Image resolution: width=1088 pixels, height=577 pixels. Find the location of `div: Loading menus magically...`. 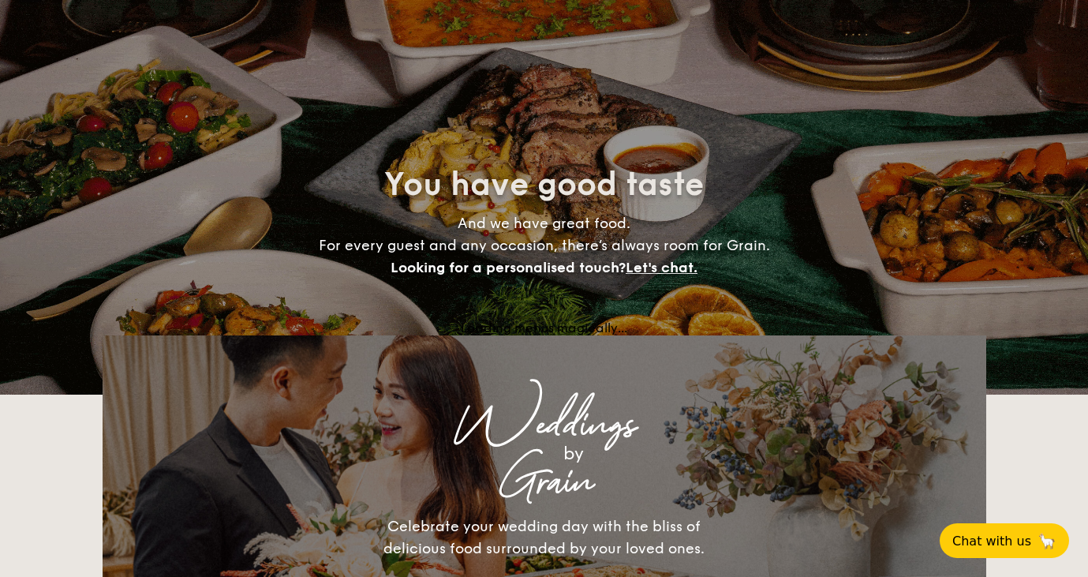

div: Loading menus magically... is located at coordinates (544, 327).